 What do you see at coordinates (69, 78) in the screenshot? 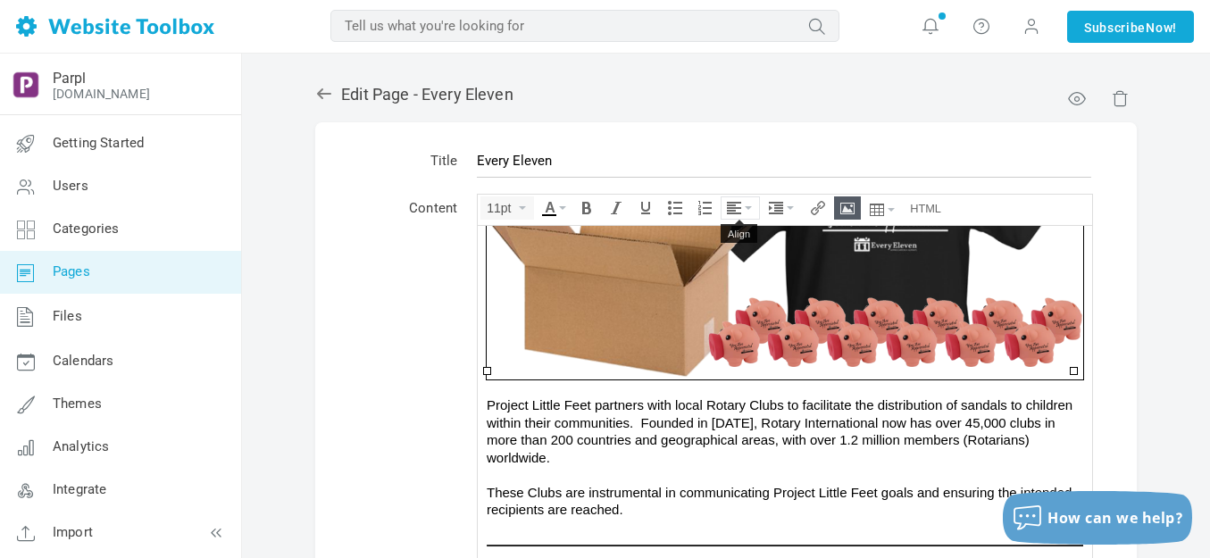
I see `a: Parpl` at bounding box center [69, 78].